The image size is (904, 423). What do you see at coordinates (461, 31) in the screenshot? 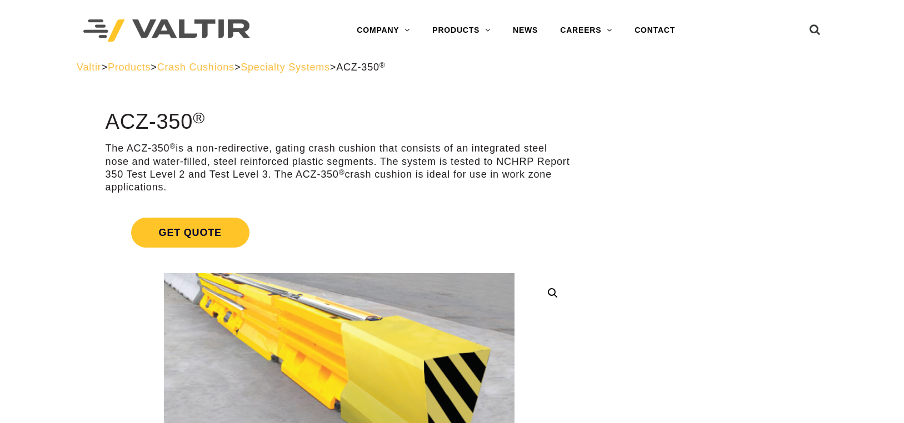
I see `a: PRODUCTS` at bounding box center [461, 31].